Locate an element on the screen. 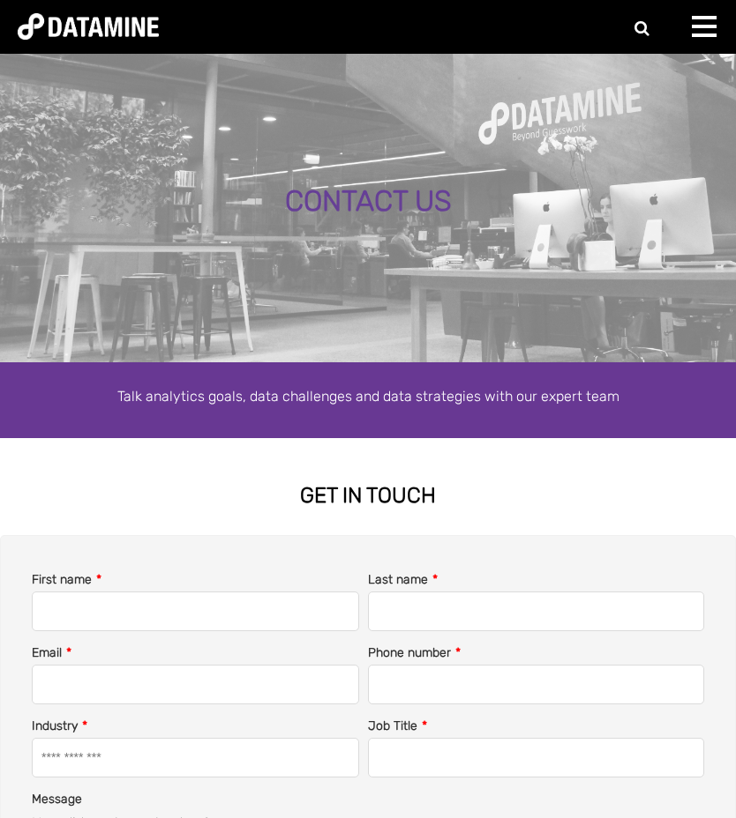 This screenshot has height=818, width=736. div: CONTACT US is located at coordinates (368, 202).